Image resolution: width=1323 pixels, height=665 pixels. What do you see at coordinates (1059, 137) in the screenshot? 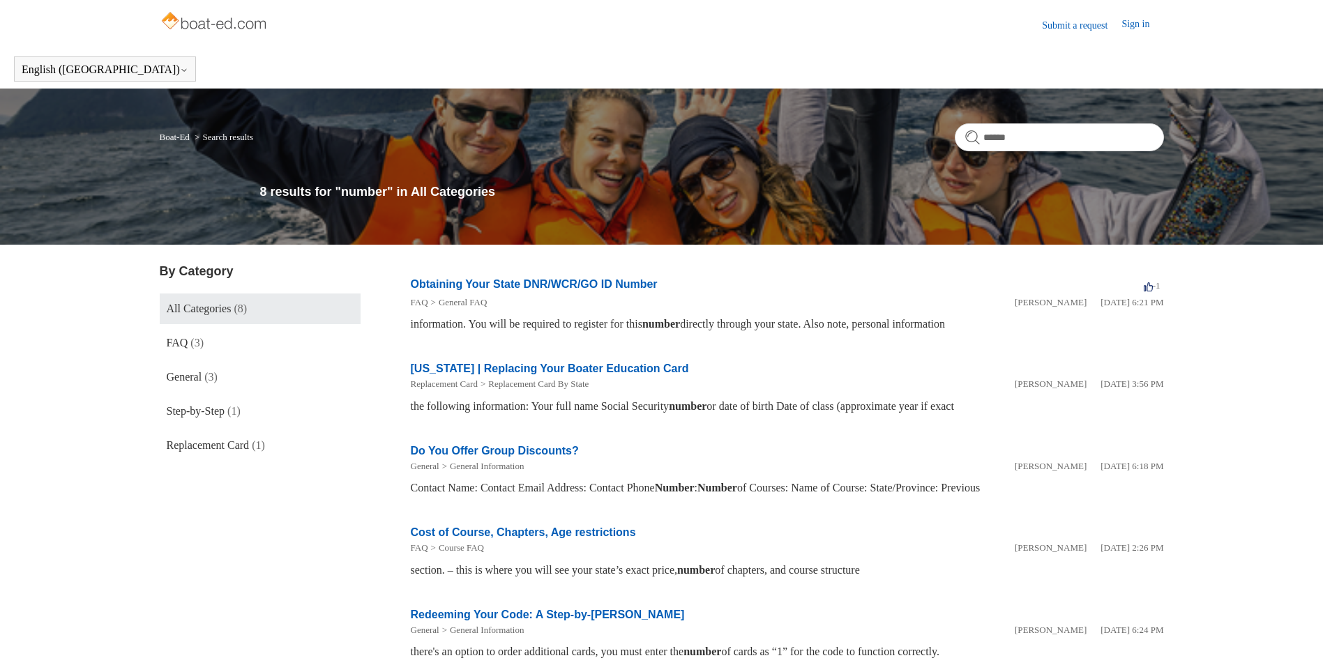
I see `input: Search` at bounding box center [1059, 137].